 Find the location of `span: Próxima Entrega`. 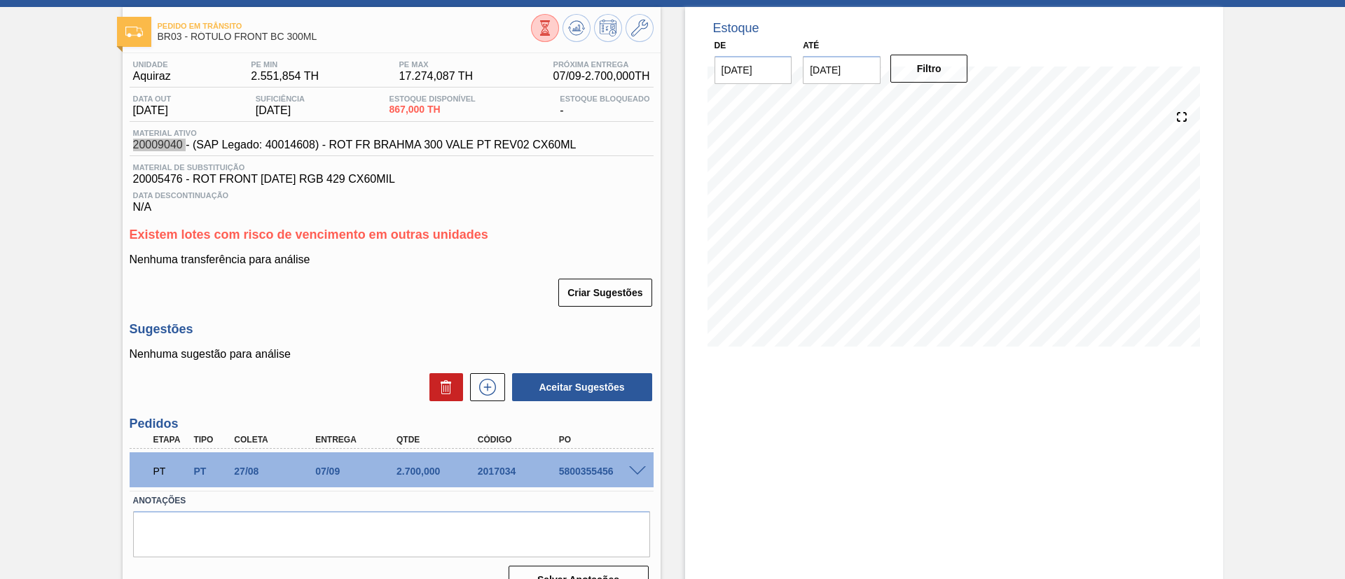

span: Próxima Entrega is located at coordinates (602, 64).